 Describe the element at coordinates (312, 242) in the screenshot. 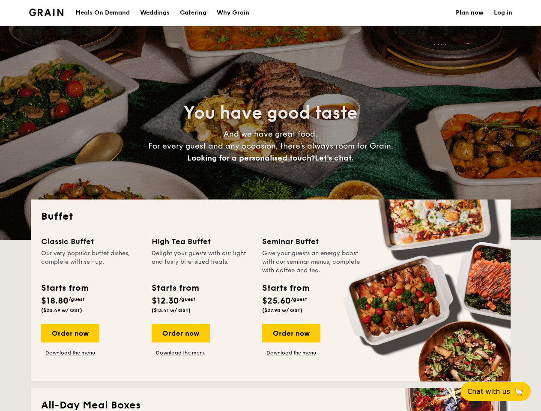

I see `div: Seminar Buffet` at that location.